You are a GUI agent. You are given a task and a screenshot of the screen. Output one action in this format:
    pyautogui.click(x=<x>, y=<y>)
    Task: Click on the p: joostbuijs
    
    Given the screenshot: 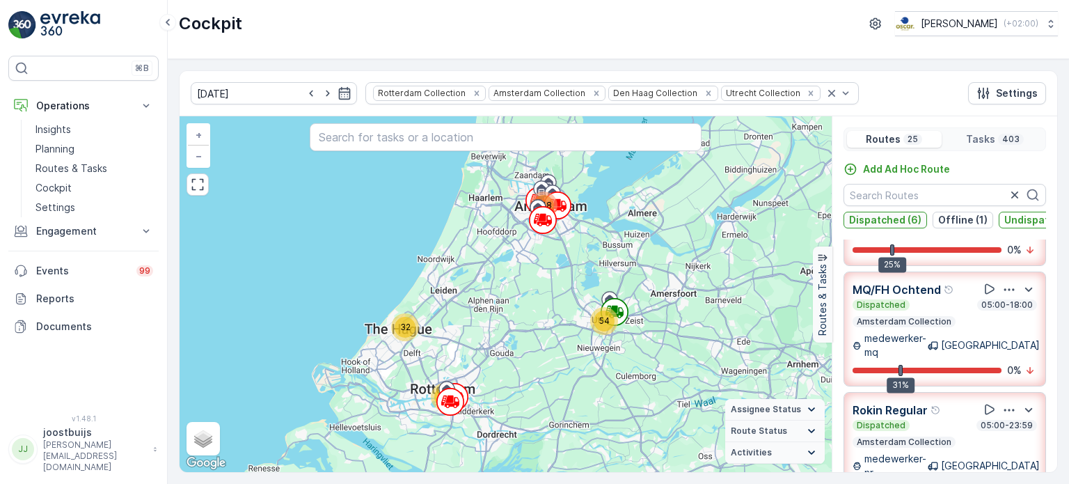 What is the action you would take?
    pyautogui.click(x=95, y=432)
    